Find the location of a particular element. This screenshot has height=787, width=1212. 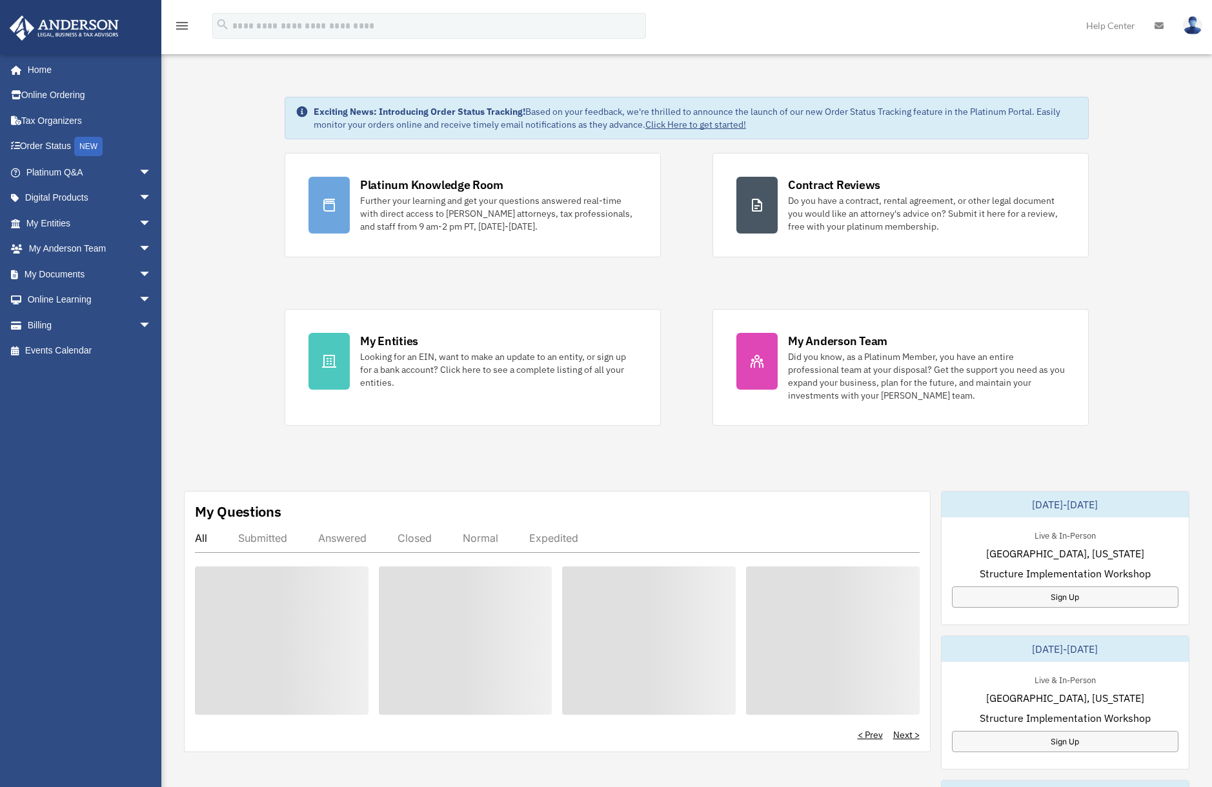

div: My Entities is located at coordinates (389, 341).